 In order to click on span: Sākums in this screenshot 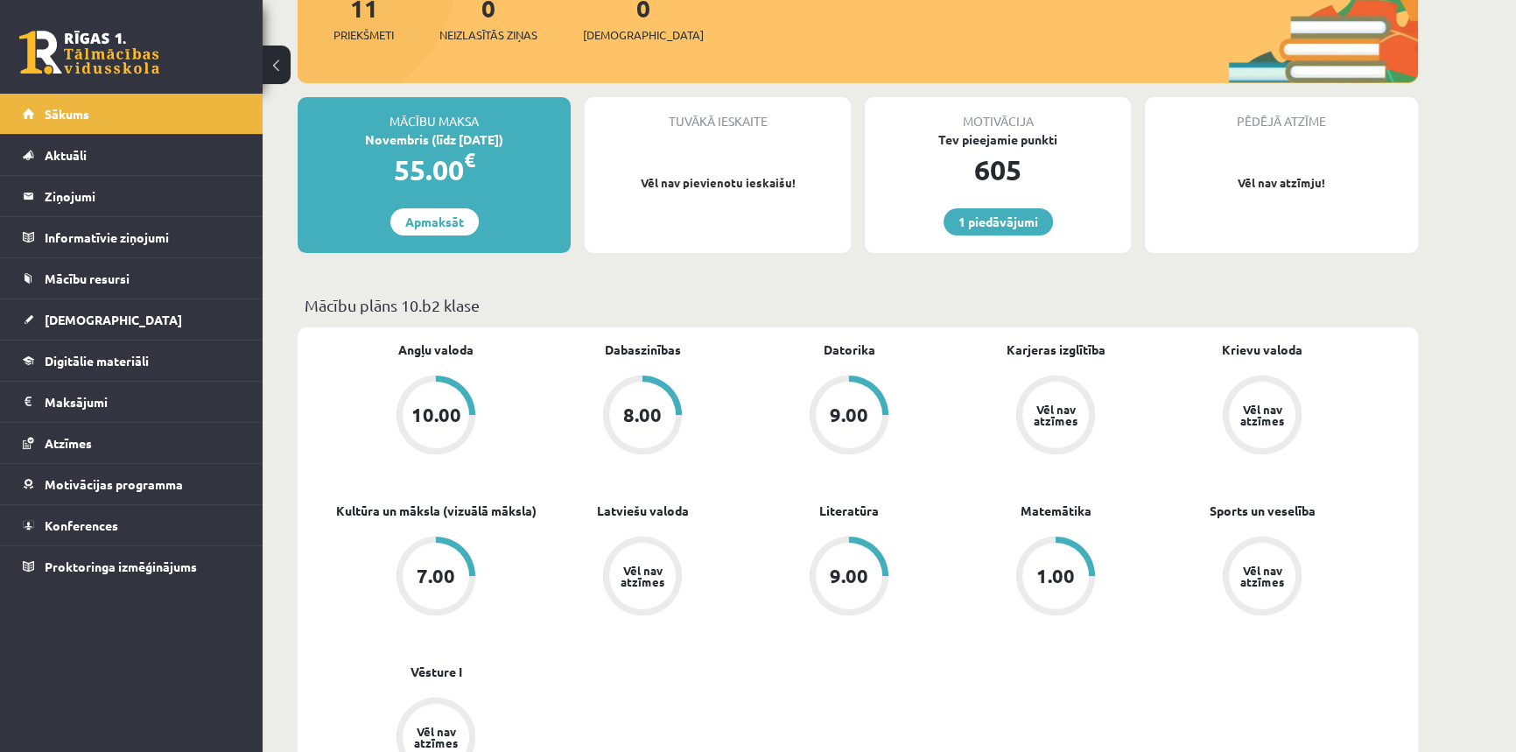, I will do `click(67, 114)`.